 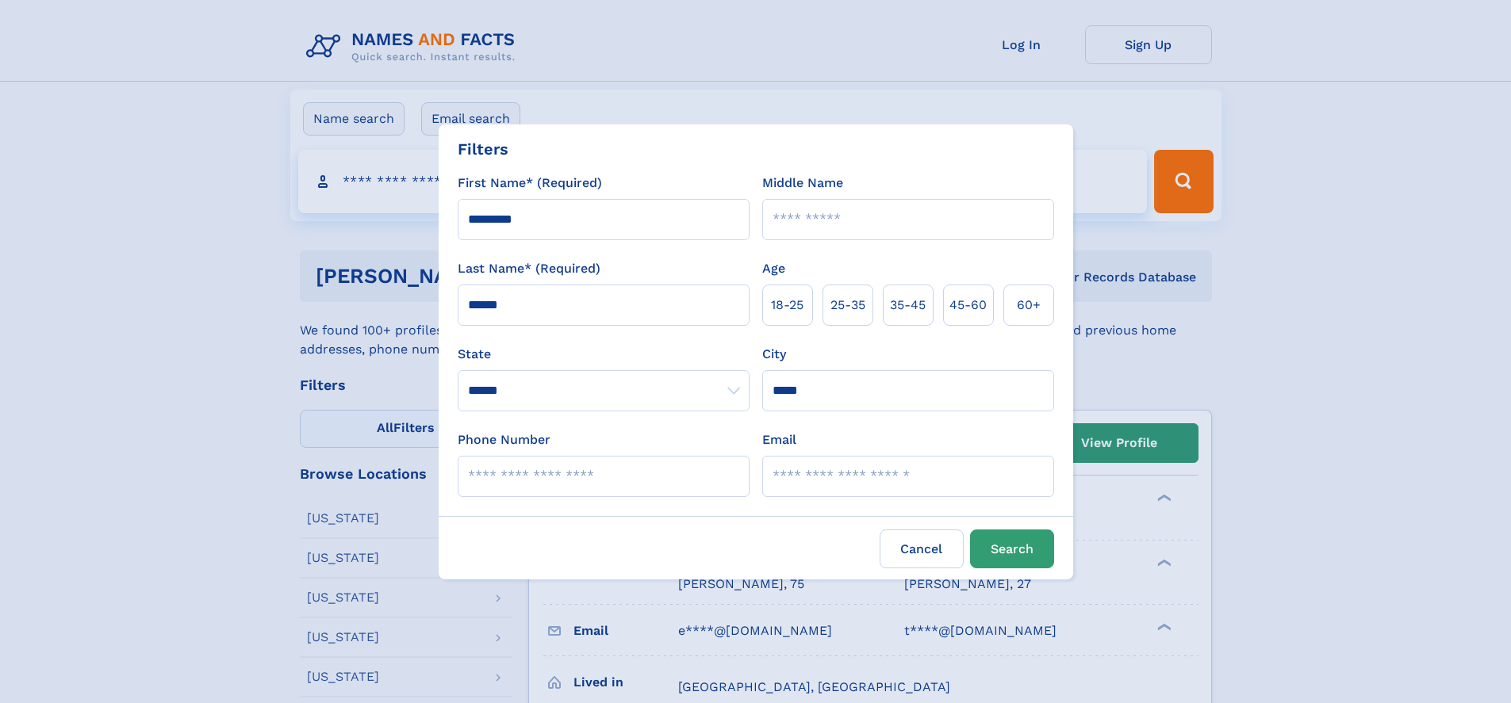 What do you see at coordinates (504, 440) in the screenshot?
I see `label: Phone Number` at bounding box center [504, 440].